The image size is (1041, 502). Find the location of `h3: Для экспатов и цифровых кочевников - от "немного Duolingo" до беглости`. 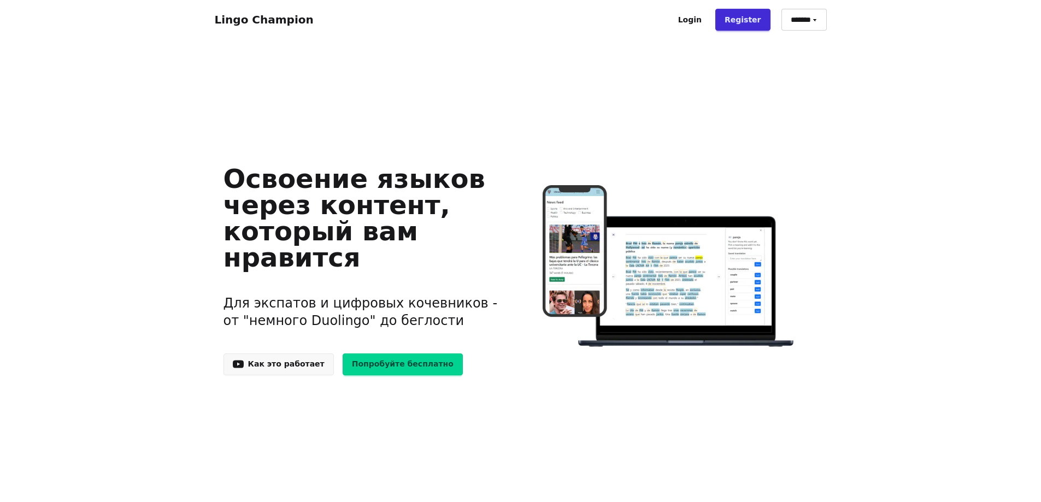

h3: Для экспатов и цифровых кочевников - от "немного Duolingo" до беглости is located at coordinates (363, 312).